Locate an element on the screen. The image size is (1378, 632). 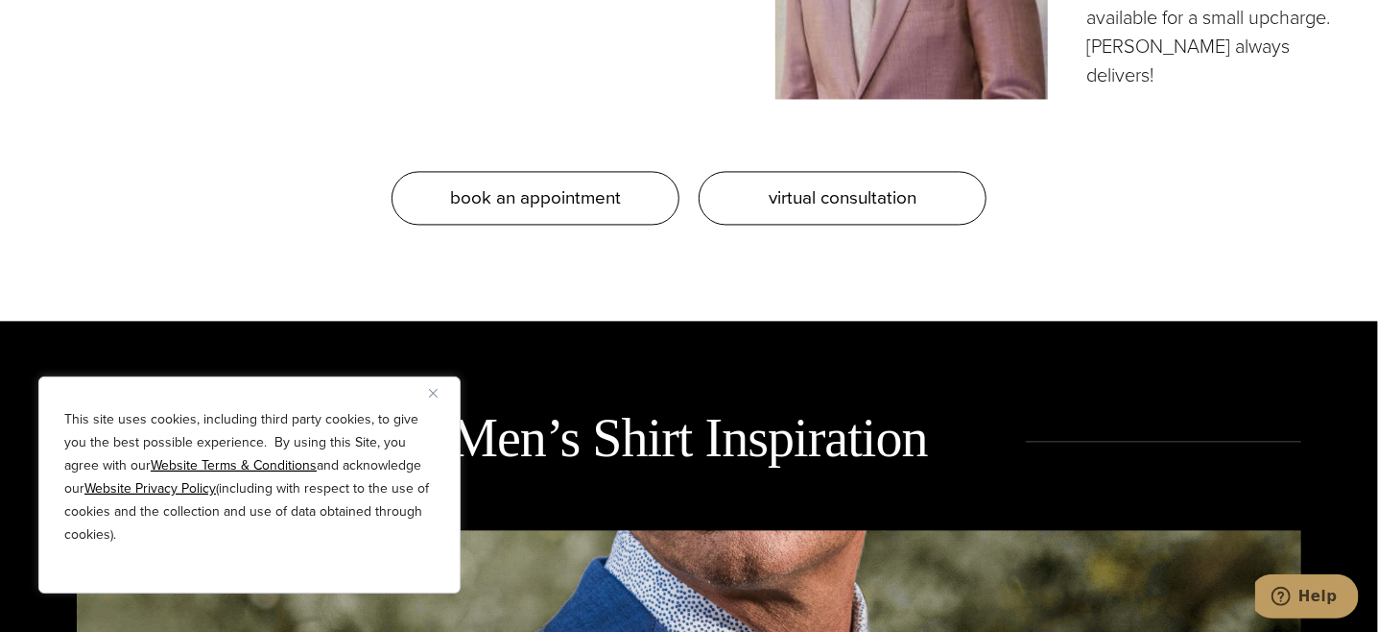
span: virtual consultation is located at coordinates (843, 197).